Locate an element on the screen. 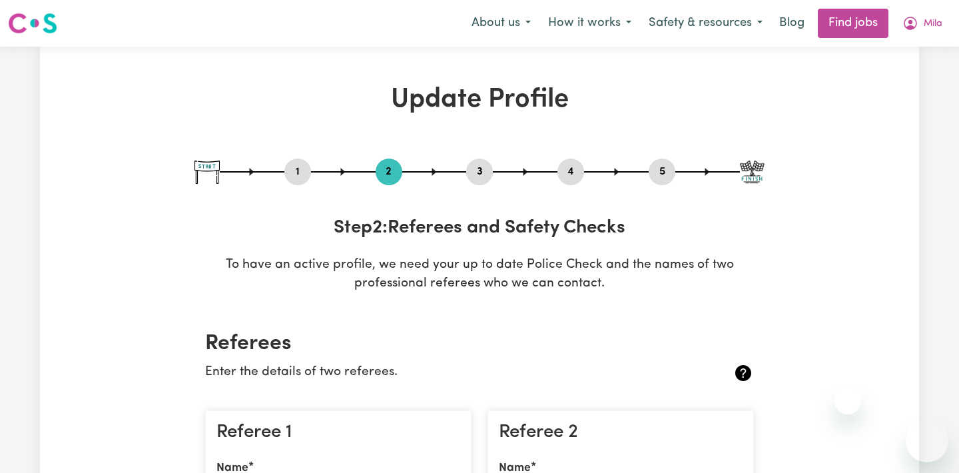 The width and height of the screenshot is (959, 473). button: Go to step 4 is located at coordinates (571, 172).